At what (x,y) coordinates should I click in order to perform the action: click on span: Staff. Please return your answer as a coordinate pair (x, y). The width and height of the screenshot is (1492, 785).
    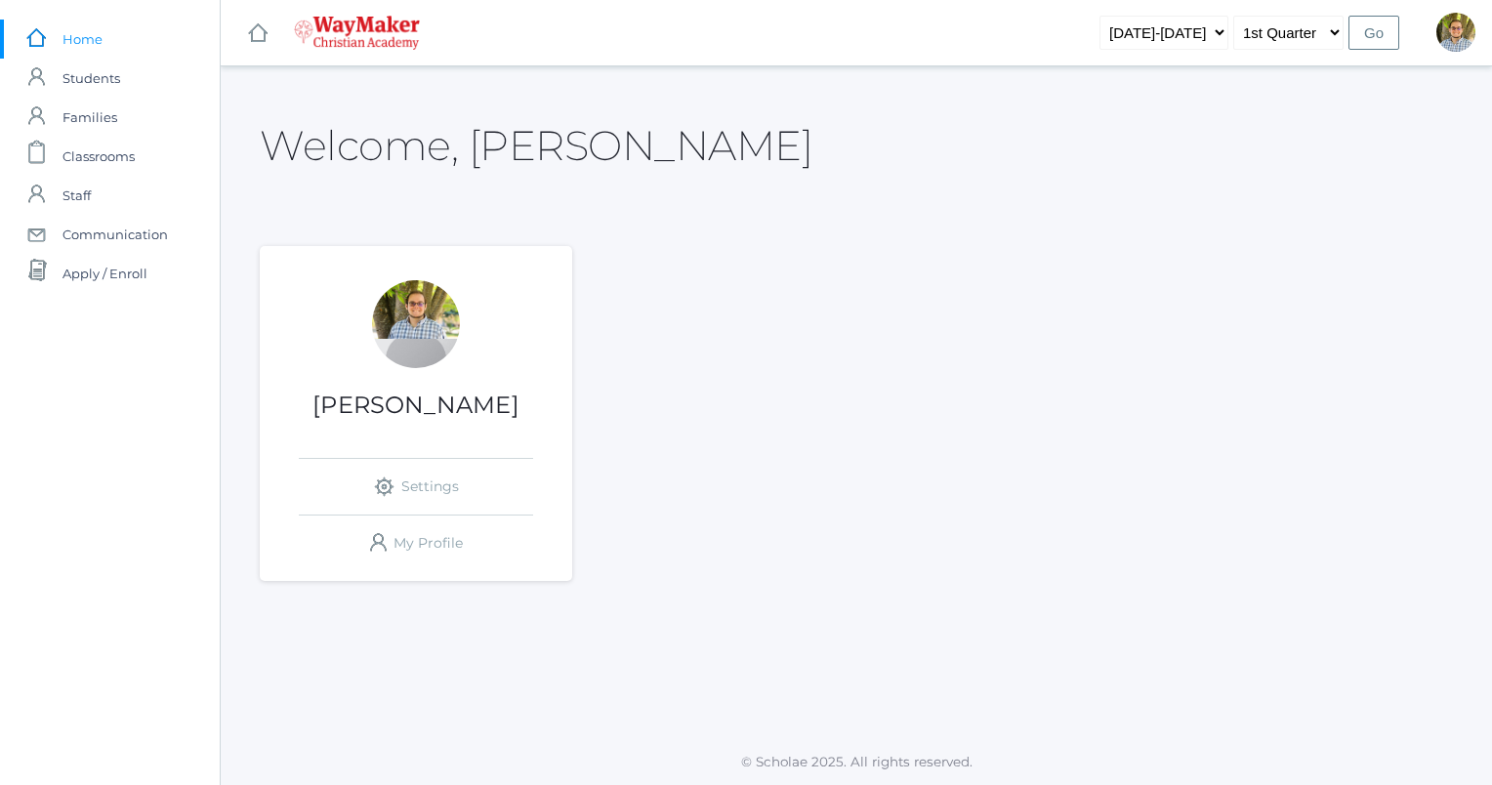
    Looking at the image, I should click on (76, 195).